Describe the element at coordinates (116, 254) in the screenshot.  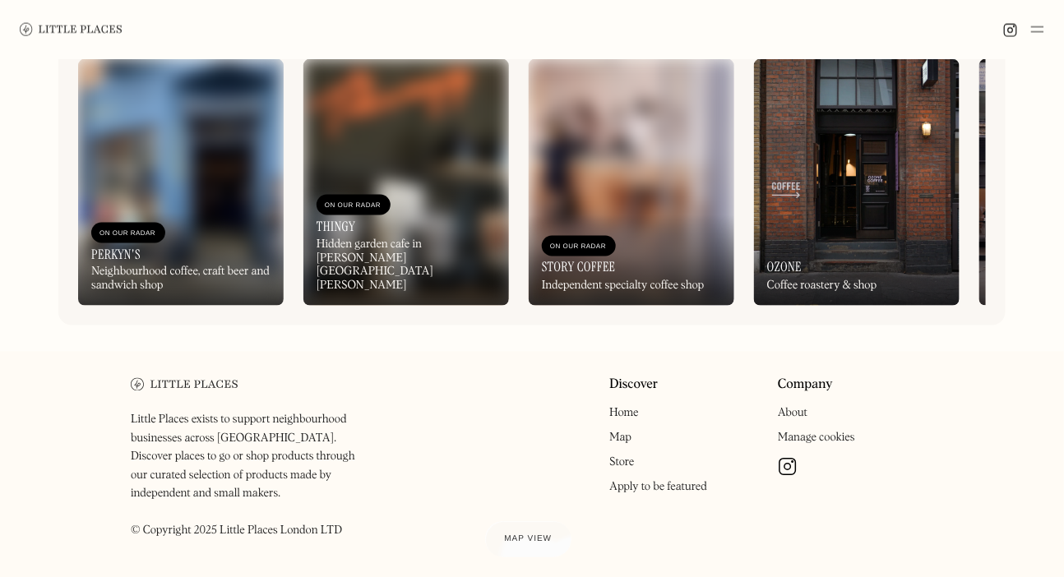
I see `h3: Perkyn's` at that location.